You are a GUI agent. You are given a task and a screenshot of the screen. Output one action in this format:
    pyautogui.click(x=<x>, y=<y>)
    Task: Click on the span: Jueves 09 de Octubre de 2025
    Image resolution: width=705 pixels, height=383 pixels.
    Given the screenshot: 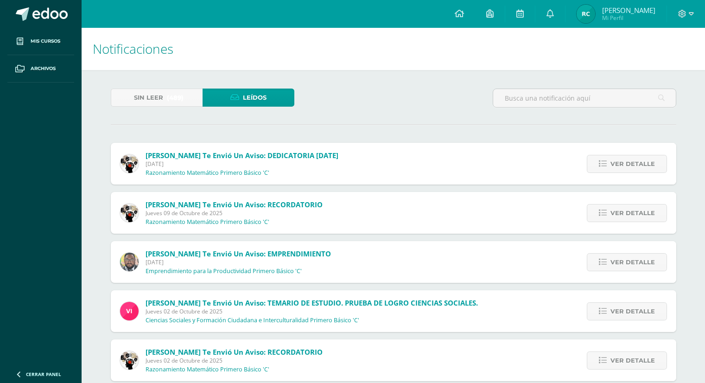 What is the action you would take?
    pyautogui.click(x=234, y=213)
    